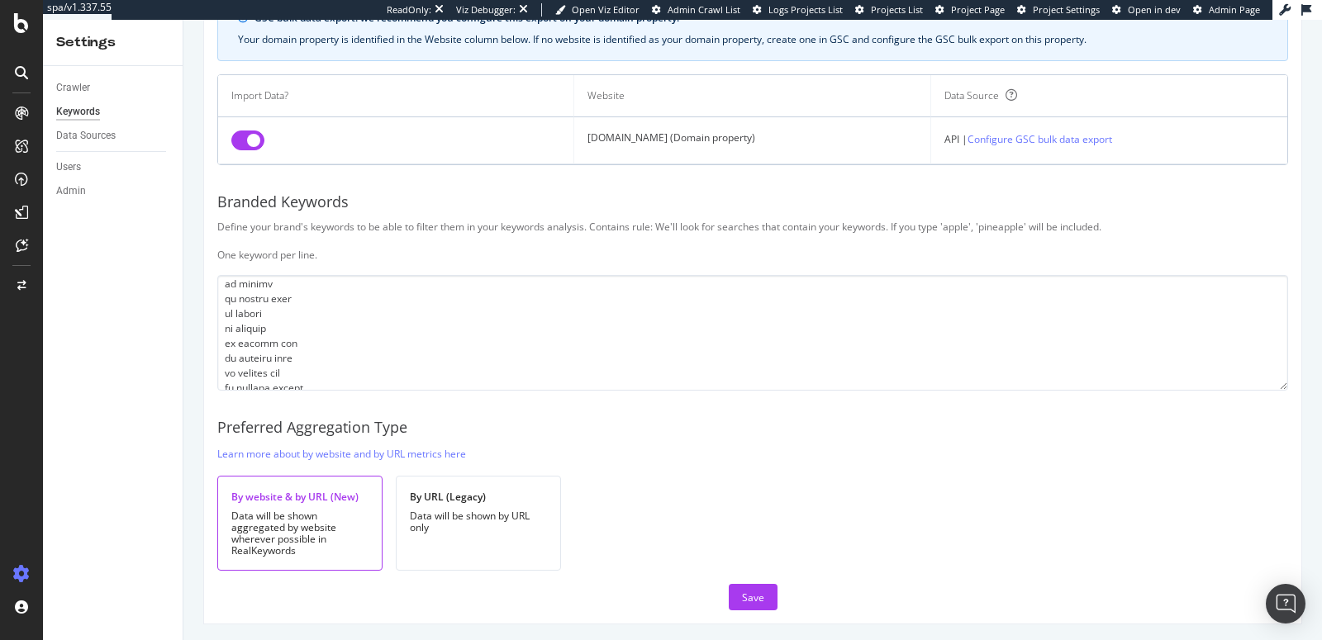  What do you see at coordinates (78, 112) in the screenshot?
I see `div: Keywords` at bounding box center [78, 112].